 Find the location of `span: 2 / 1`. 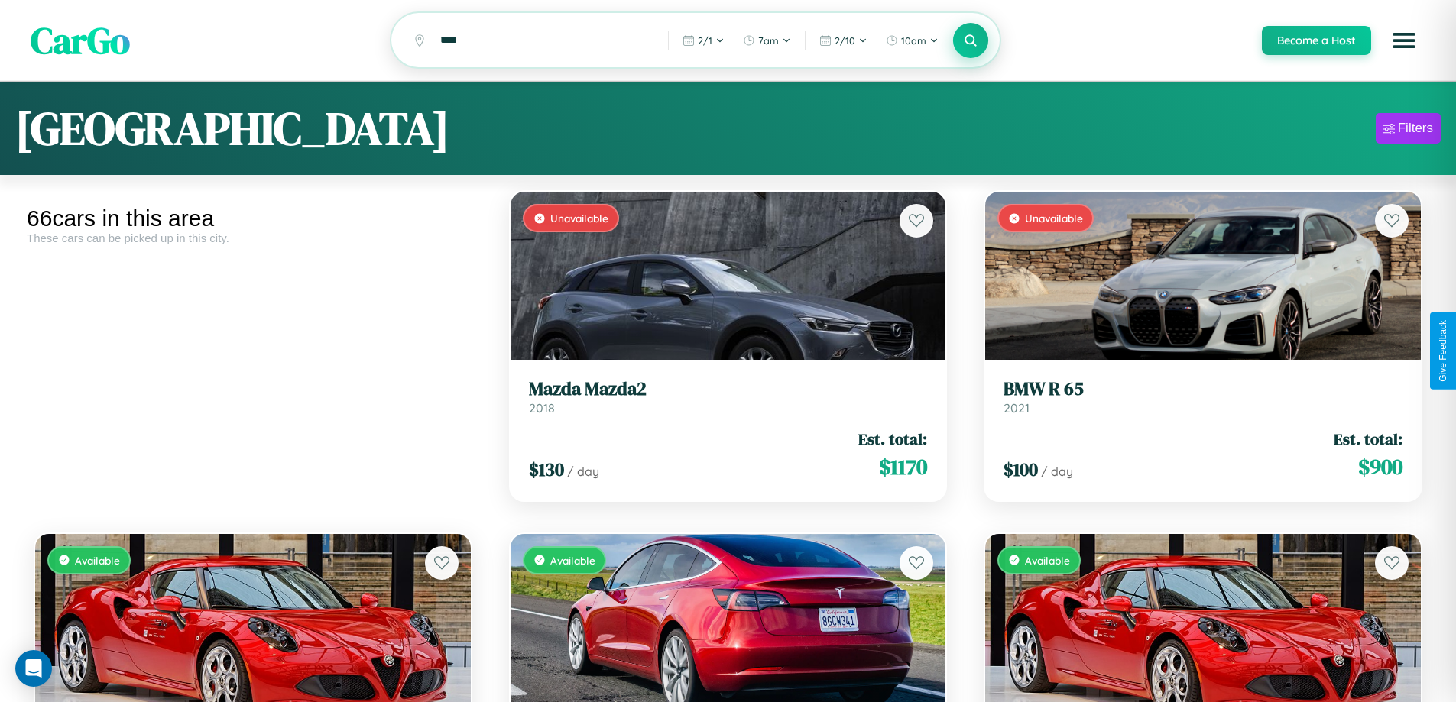

span: 2 / 1 is located at coordinates (705, 41).